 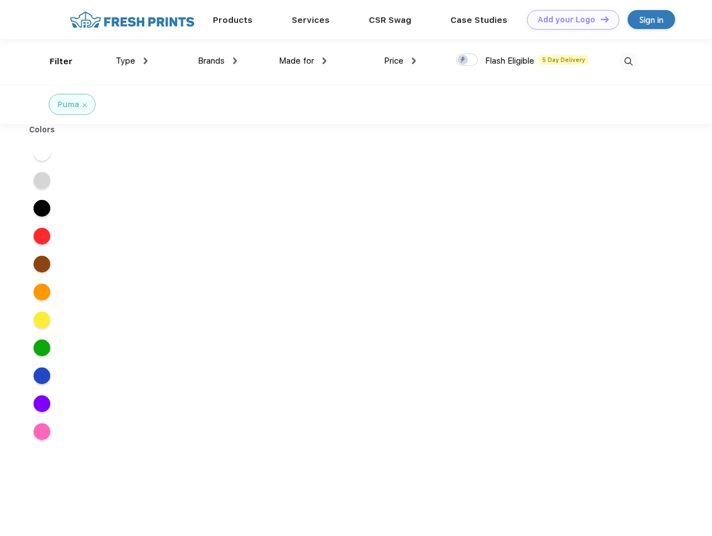 What do you see at coordinates (393, 61) in the screenshot?
I see `span: Price` at bounding box center [393, 61].